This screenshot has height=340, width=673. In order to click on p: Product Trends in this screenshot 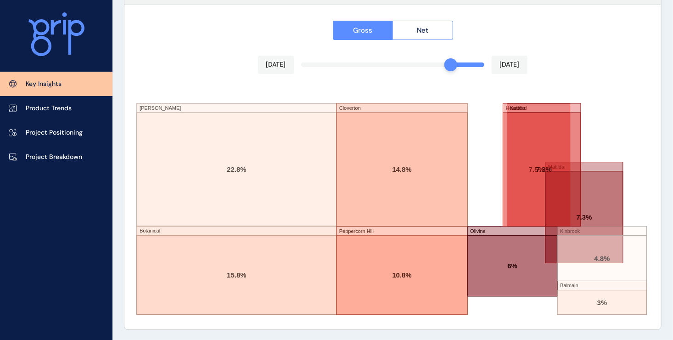, I will do `click(49, 108)`.